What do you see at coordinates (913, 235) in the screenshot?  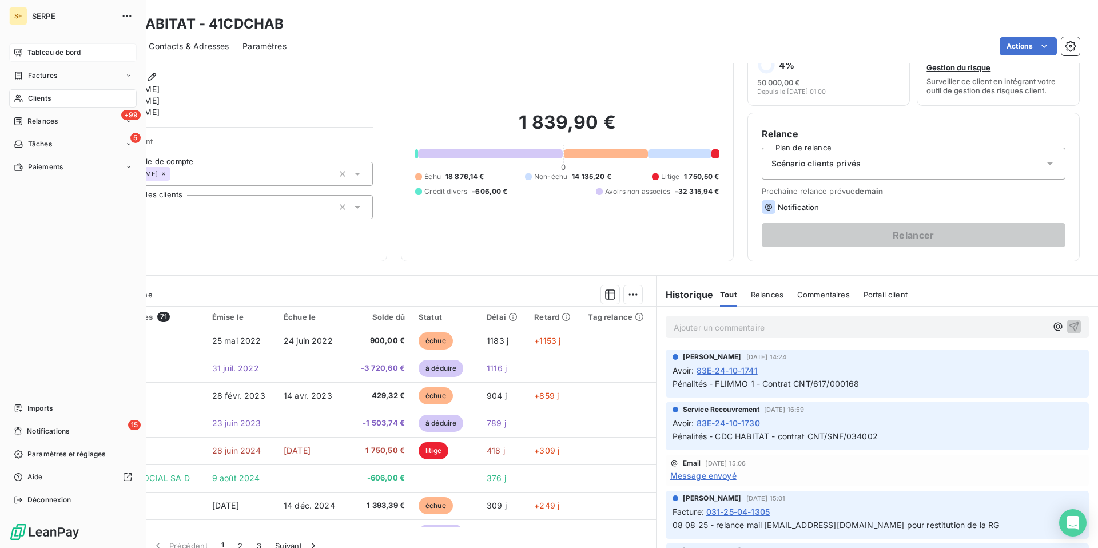 I see `button: Relancer` at bounding box center [913, 235].